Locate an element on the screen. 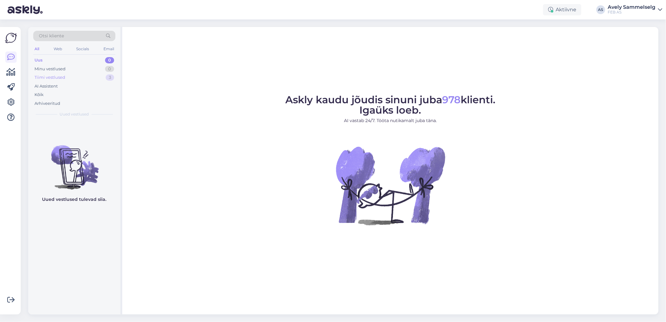  div: Uus is located at coordinates (39, 60).